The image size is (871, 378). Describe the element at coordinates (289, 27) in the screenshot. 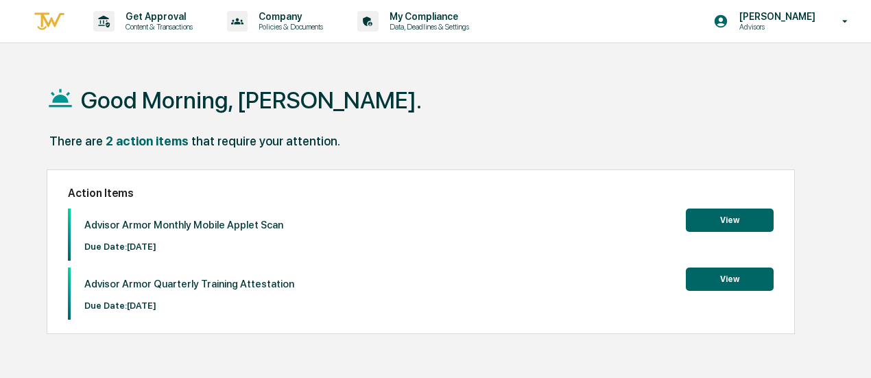

I see `p: Policies & Documents` at that location.